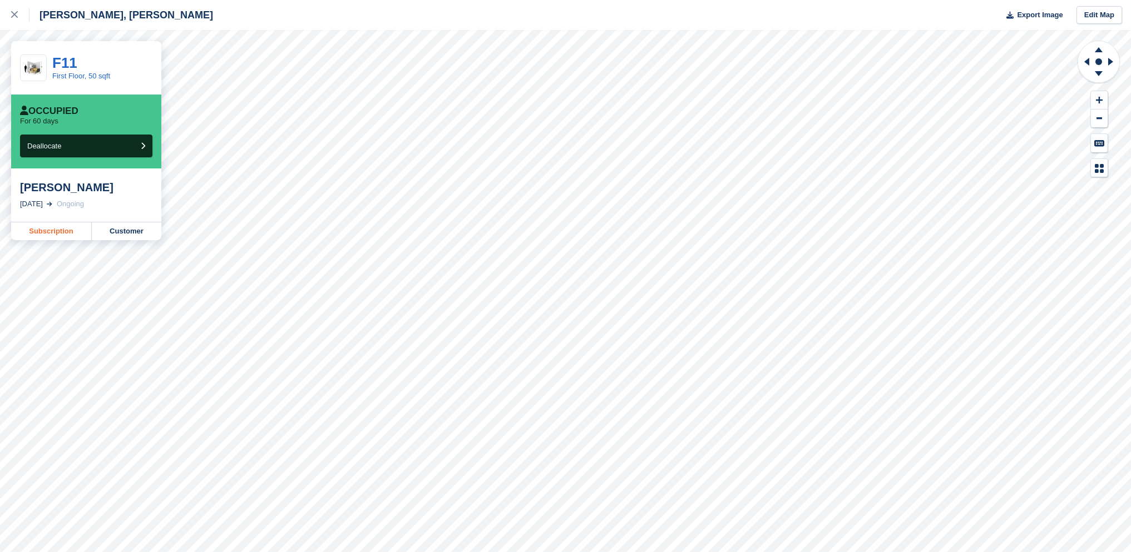 This screenshot has height=552, width=1131. What do you see at coordinates (1099, 100) in the screenshot?
I see `button: Zoom In` at bounding box center [1099, 100].